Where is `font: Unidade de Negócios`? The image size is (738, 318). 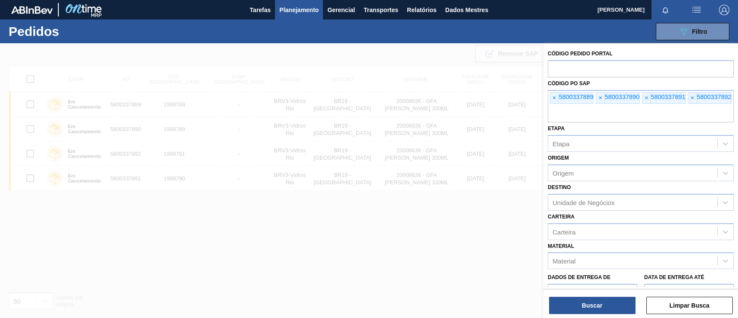 font: Unidade de Negócios is located at coordinates (583, 202).